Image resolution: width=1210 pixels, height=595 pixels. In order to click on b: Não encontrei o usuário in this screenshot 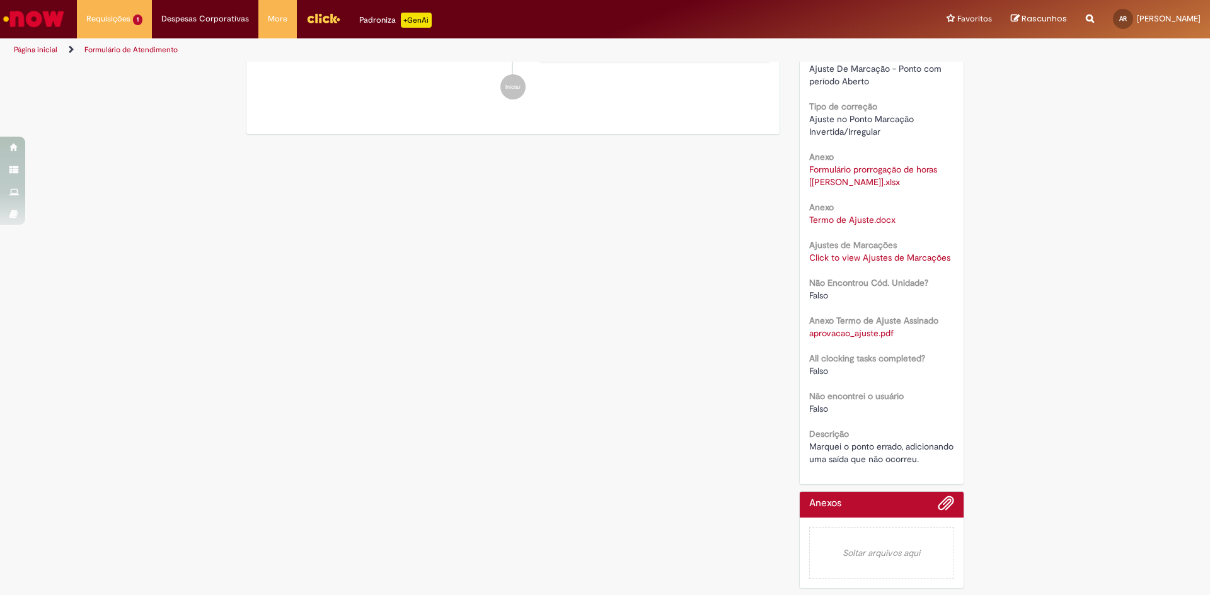, I will do `click(856, 396)`.